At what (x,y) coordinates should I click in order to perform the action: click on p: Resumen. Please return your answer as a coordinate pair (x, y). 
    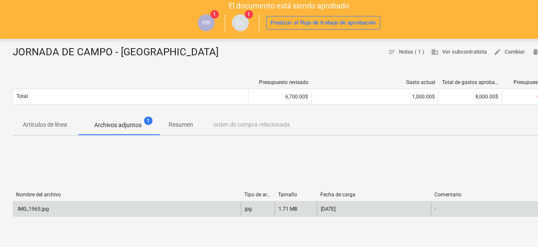
    Looking at the image, I should click on (181, 125).